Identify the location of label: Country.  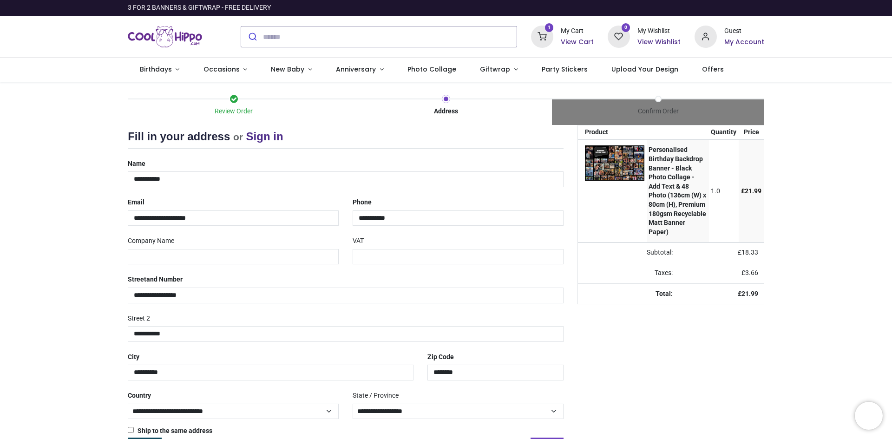
(139, 396).